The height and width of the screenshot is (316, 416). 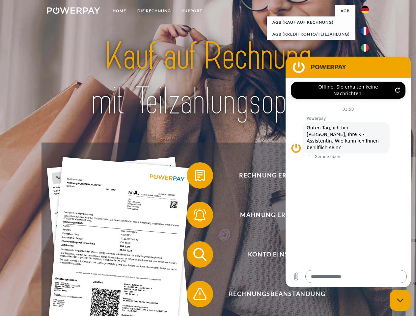 What do you see at coordinates (345, 11) in the screenshot?
I see `a: agb` at bounding box center [345, 11].